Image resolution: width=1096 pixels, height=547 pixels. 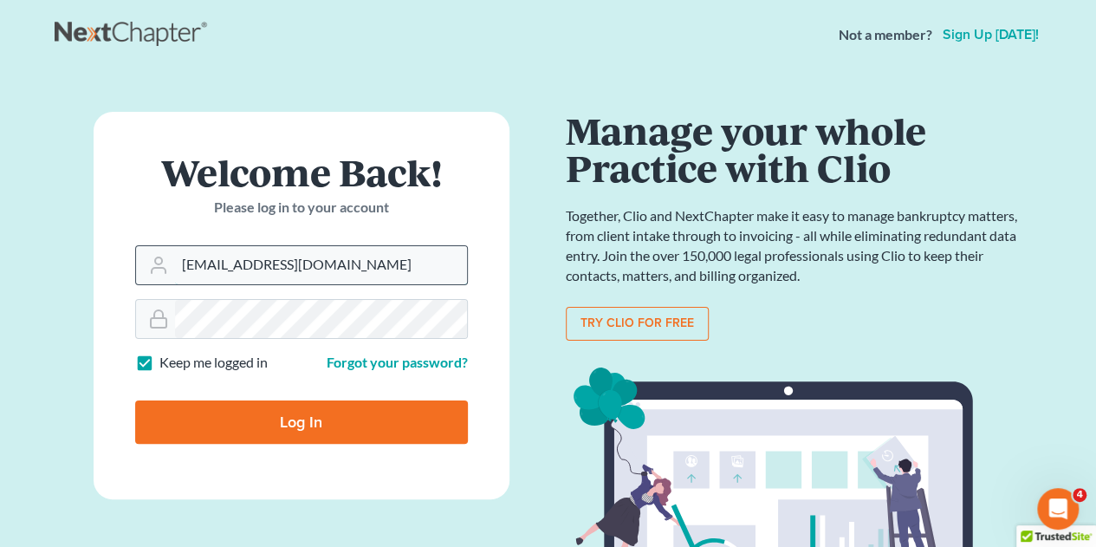 What do you see at coordinates (301, 207) in the screenshot?
I see `p: Please log in to your account` at bounding box center [301, 207].